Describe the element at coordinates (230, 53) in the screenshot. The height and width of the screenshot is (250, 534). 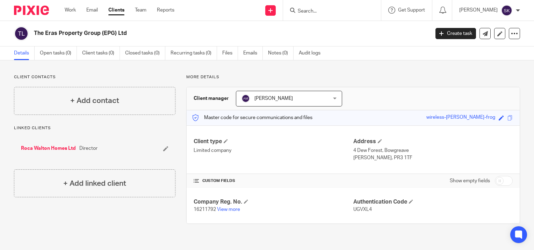
I see `a: Files` at that location.